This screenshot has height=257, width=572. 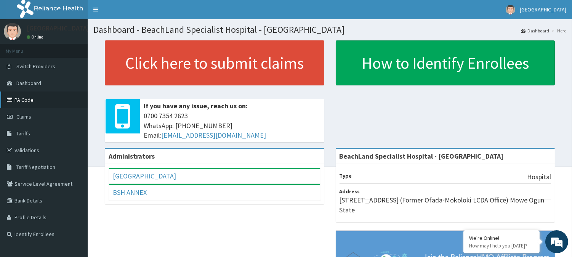 What do you see at coordinates (36, 167) in the screenshot?
I see `span: Tariff Negotiation` at bounding box center [36, 167].